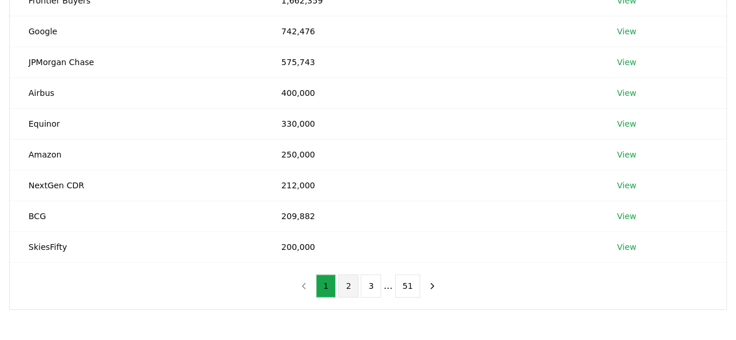  What do you see at coordinates (430, 123) in the screenshot?
I see `td: 330,000` at bounding box center [430, 123].